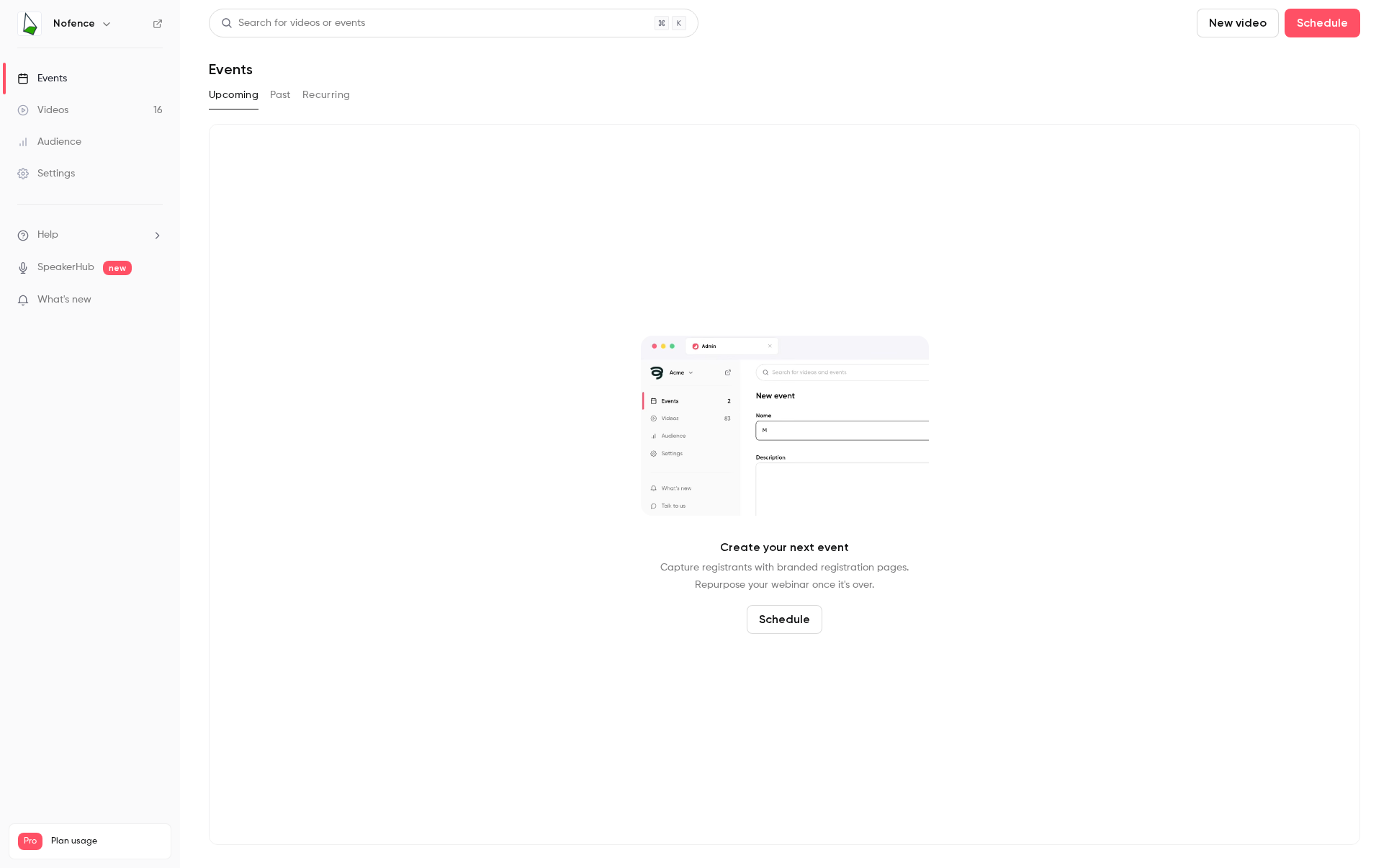 This screenshot has width=1389, height=868. What do you see at coordinates (1238, 23) in the screenshot?
I see `button: New video` at bounding box center [1238, 23].